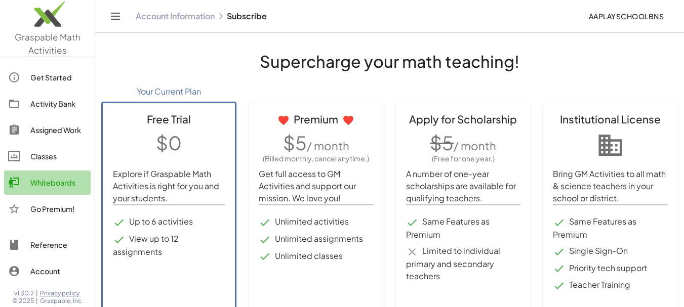 The width and height of the screenshot is (684, 307). What do you see at coordinates (58, 271) in the screenshot?
I see `div: Account` at bounding box center [58, 271].